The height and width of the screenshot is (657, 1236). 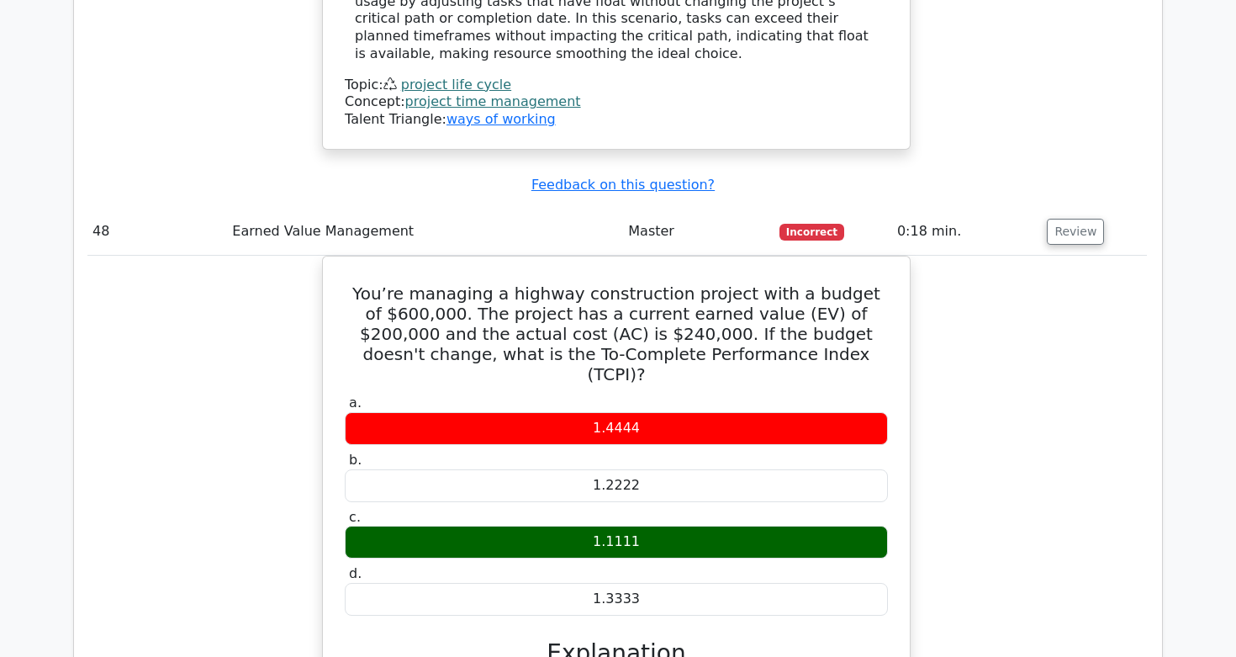 What do you see at coordinates (616, 102) in the screenshot?
I see `div: Concept:` at bounding box center [616, 102].